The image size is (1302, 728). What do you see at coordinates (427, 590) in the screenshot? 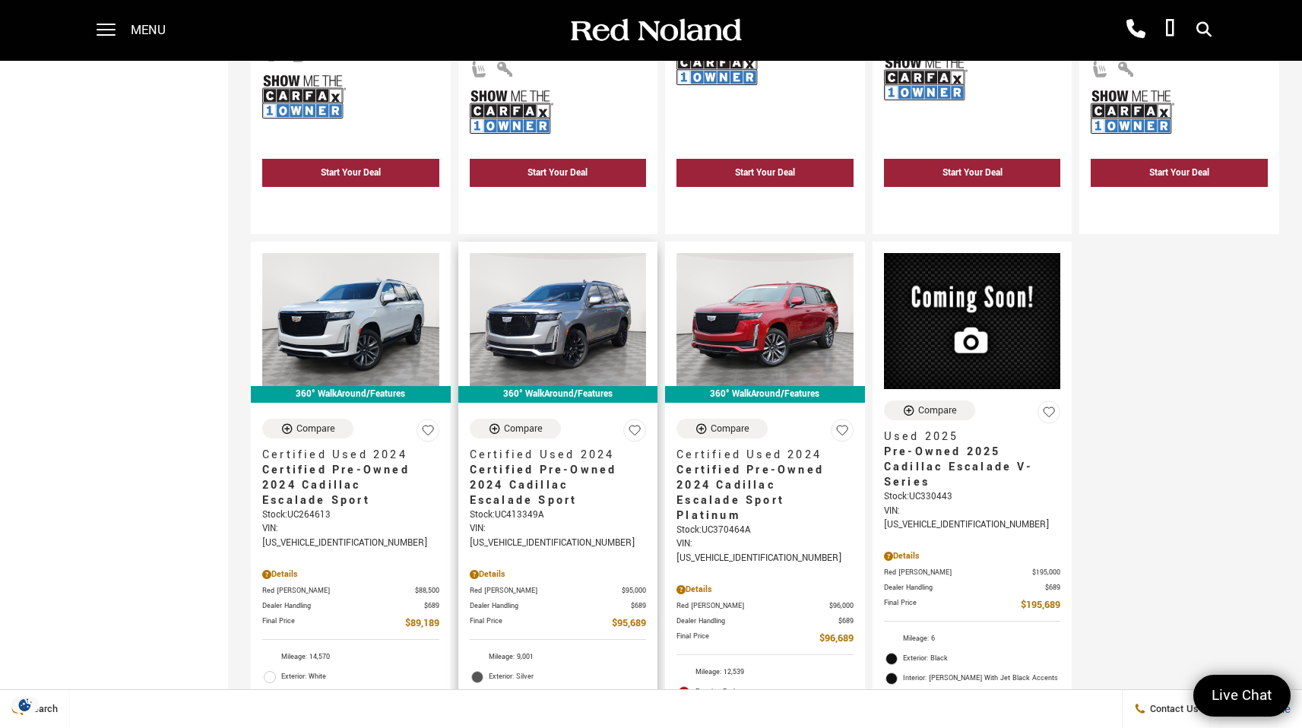
I see `span: $88,500` at bounding box center [427, 590].